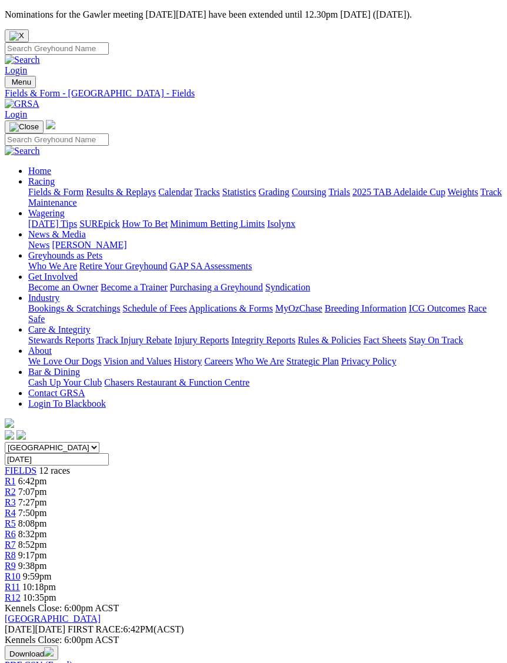  What do you see at coordinates (257, 313) in the screenshot?
I see `a: Race Safe` at bounding box center [257, 313].